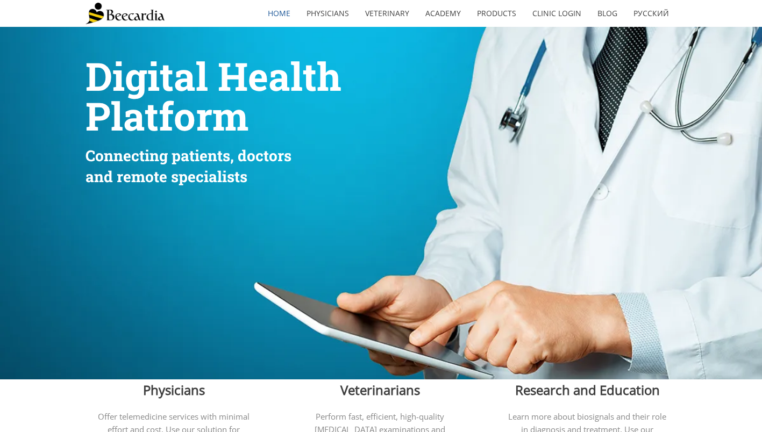 The image size is (762, 432). Describe the element at coordinates (443, 13) in the screenshot. I see `a: Academy` at that location.